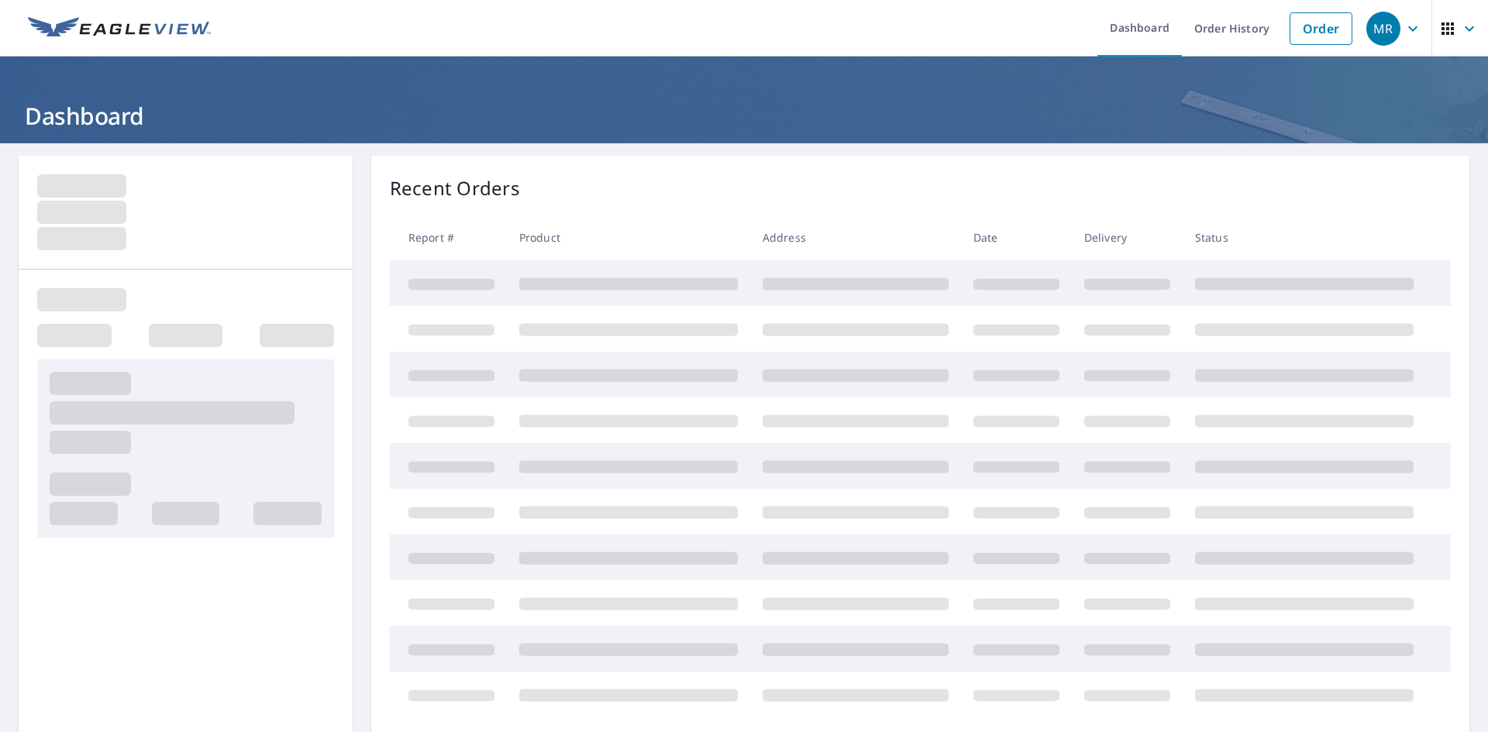 The width and height of the screenshot is (1488, 732). I want to click on th: Report #, so click(448, 237).